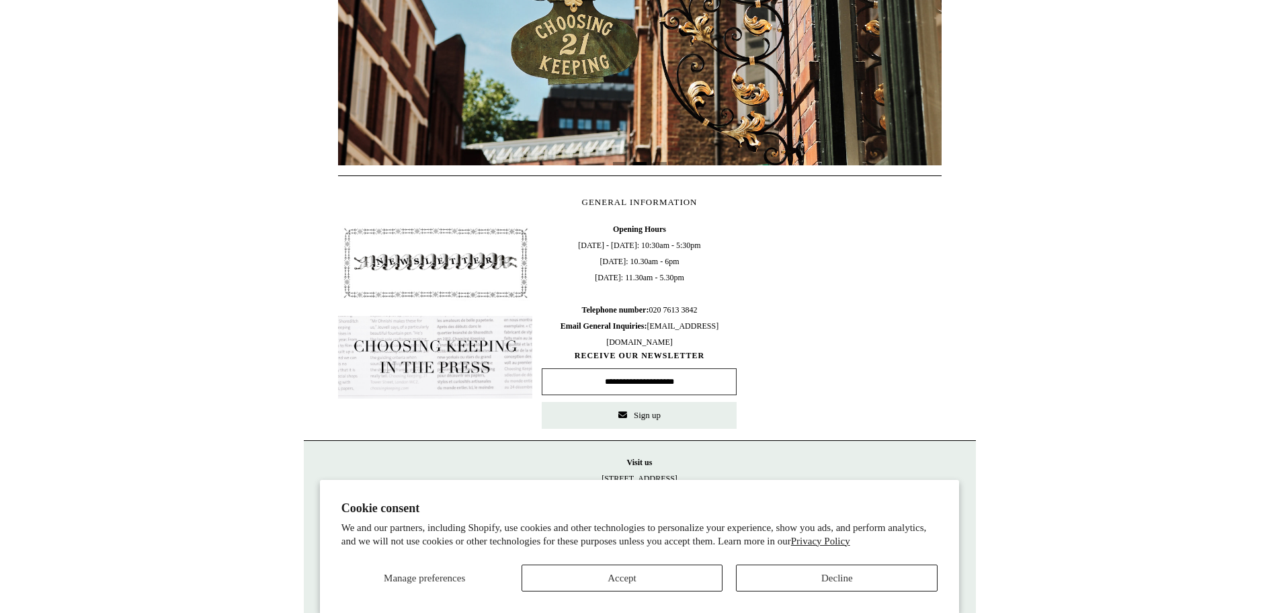 The height and width of the screenshot is (613, 1279). What do you see at coordinates (639, 415) in the screenshot?
I see `button: Sign up` at bounding box center [639, 415].